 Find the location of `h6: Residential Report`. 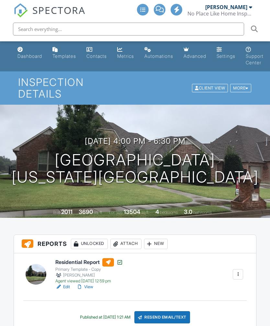

h6: Residential Report is located at coordinates (89, 263).